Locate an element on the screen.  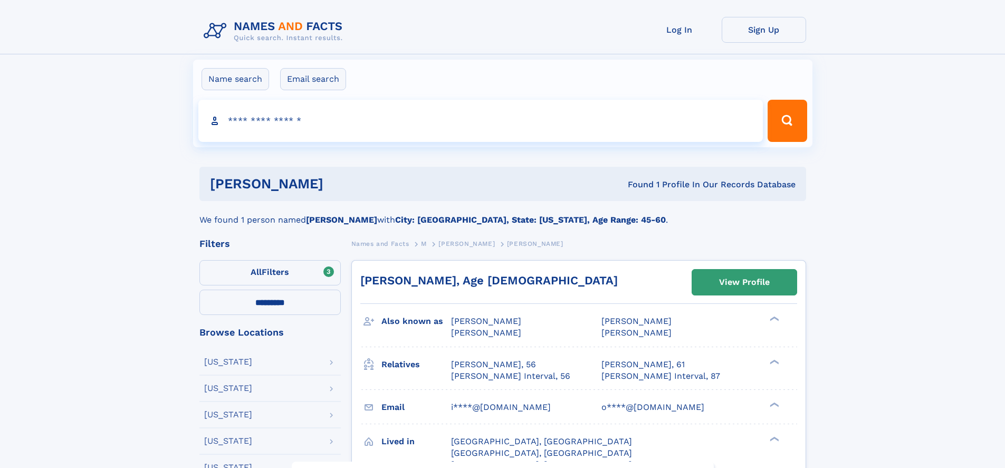
a: M is located at coordinates (424, 243).